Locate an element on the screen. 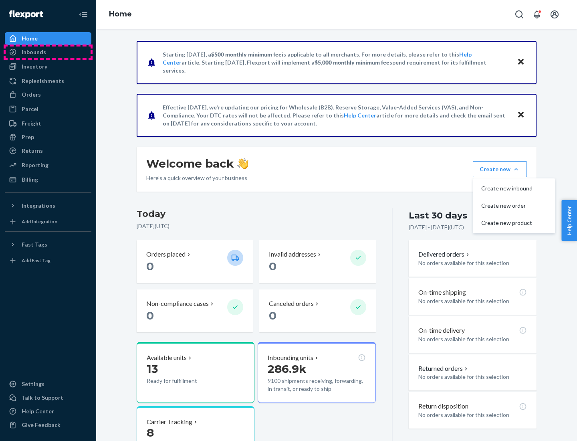 Image resolution: width=577 pixels, height=441 pixels. button: Orders placed 0 is located at coordinates (195, 261).